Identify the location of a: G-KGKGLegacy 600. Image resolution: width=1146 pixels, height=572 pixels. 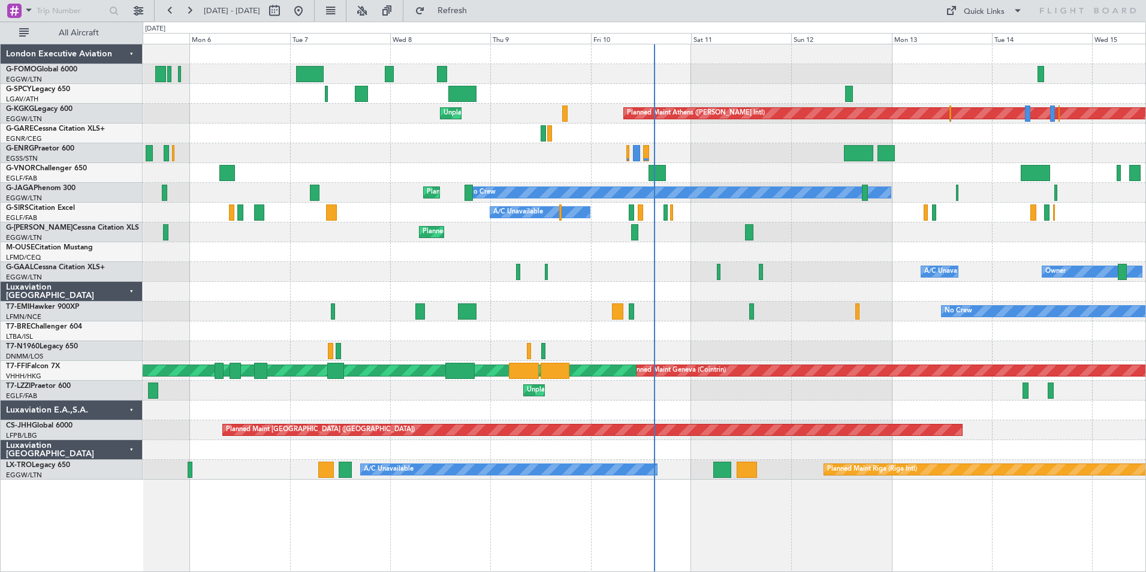
(39, 109).